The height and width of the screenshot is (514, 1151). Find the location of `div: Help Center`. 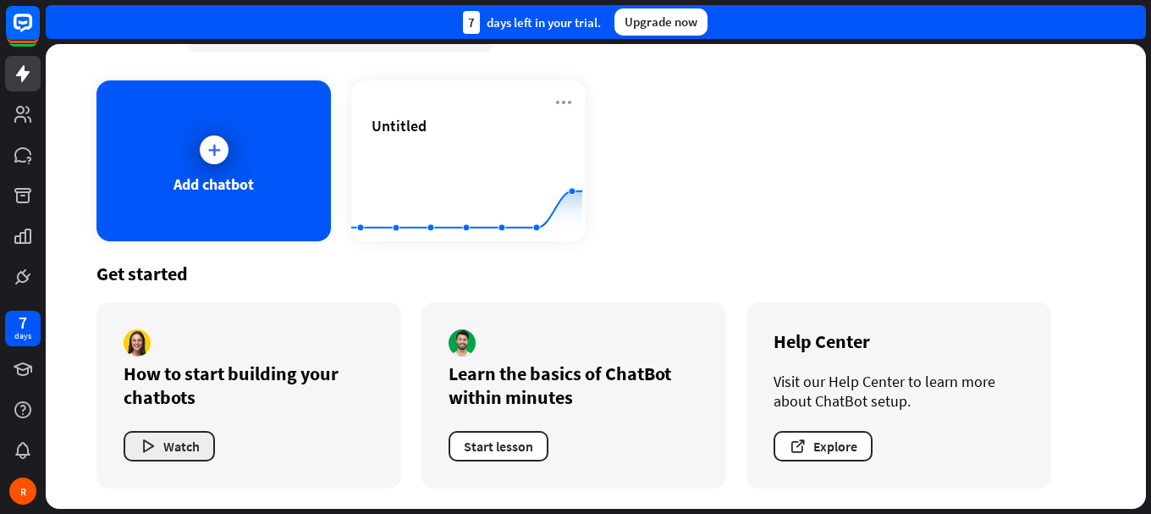

div: Help Center is located at coordinates (899, 341).